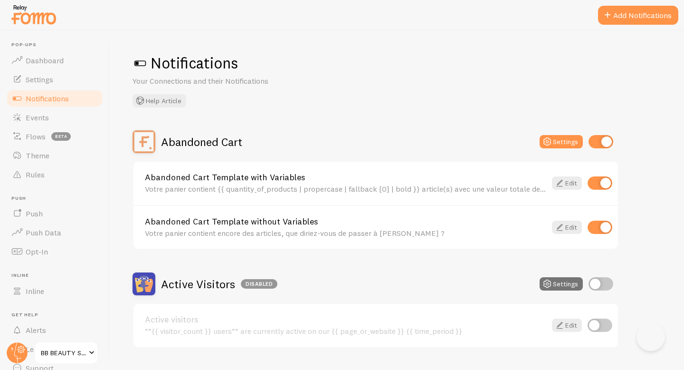  Describe the element at coordinates (346, 319) in the screenshot. I see `a: Active visitors` at that location.